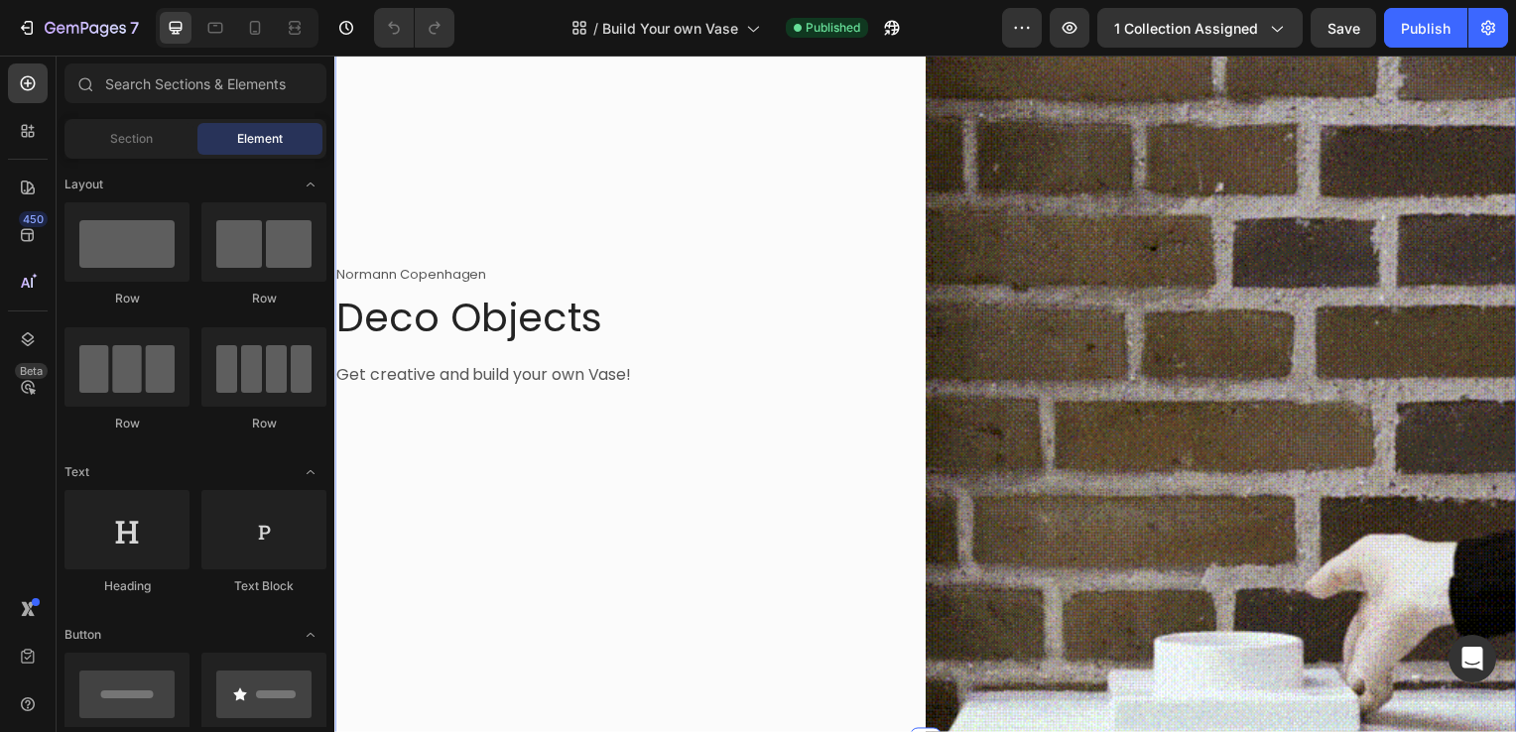 The width and height of the screenshot is (1516, 732). Describe the element at coordinates (77, 28) in the screenshot. I see `button: 7` at that location.